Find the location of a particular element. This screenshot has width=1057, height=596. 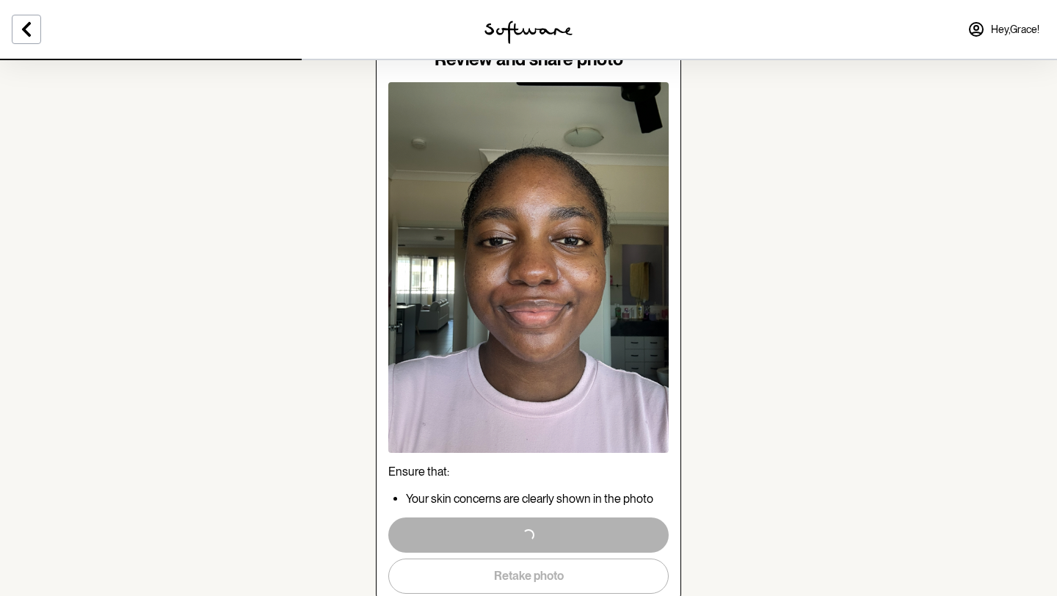

button: Retake photo is located at coordinates (528, 576).